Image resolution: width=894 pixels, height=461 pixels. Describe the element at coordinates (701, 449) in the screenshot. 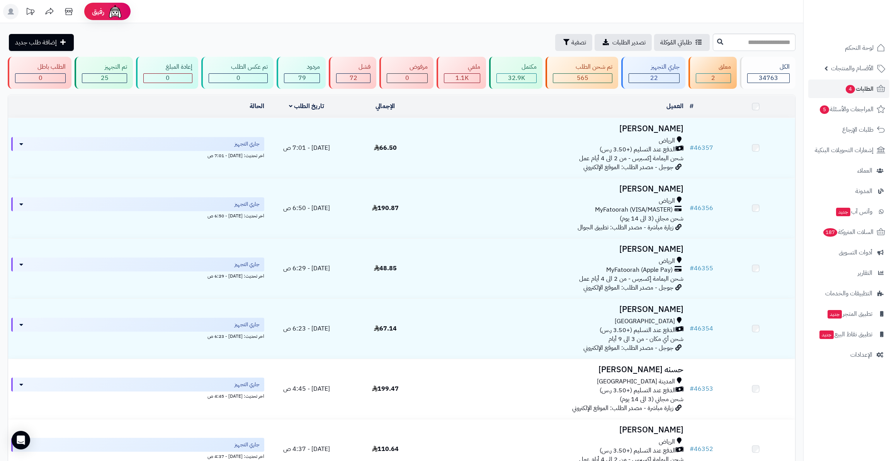

I see `a: #46352` at that location.